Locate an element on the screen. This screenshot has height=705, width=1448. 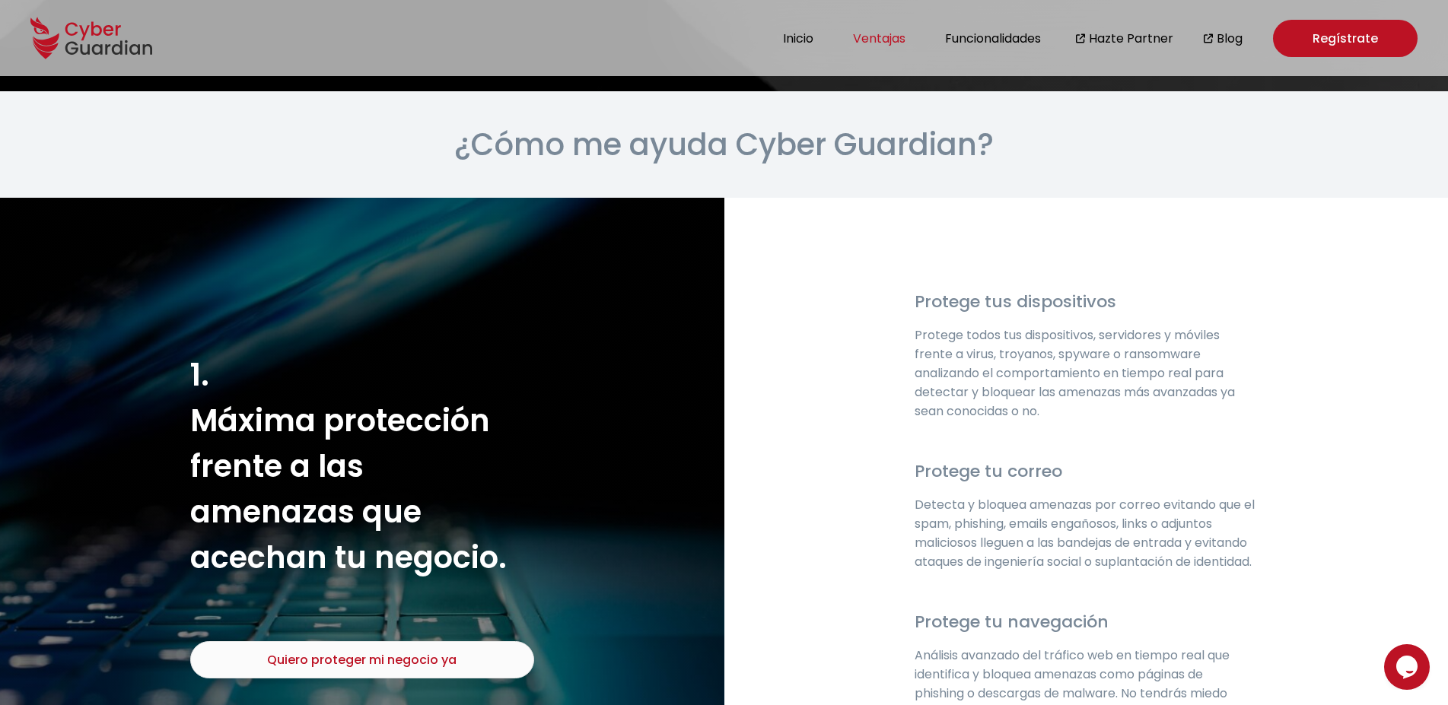
button: Quiero proteger mi negocio ya is located at coordinates (362, 660).